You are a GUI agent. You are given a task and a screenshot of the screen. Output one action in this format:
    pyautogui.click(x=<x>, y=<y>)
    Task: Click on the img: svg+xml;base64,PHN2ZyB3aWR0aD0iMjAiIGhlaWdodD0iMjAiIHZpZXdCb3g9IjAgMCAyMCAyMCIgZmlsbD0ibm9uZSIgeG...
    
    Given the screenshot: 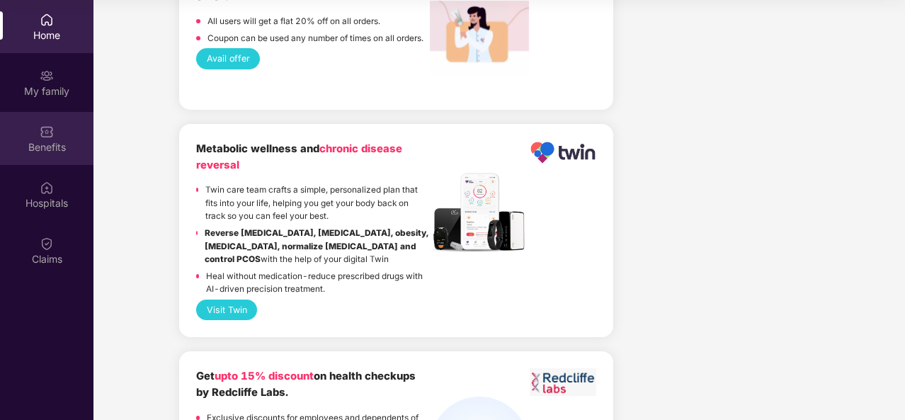 What is the action you would take?
    pyautogui.click(x=47, y=76)
    